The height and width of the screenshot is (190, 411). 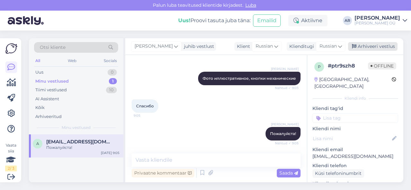 I want to click on div: 10, so click(x=112, y=90).